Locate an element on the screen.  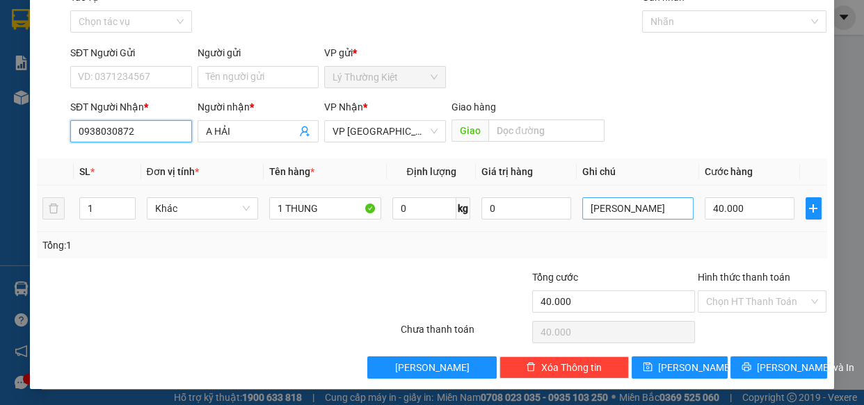
div: VP gửi is located at coordinates (384, 53).